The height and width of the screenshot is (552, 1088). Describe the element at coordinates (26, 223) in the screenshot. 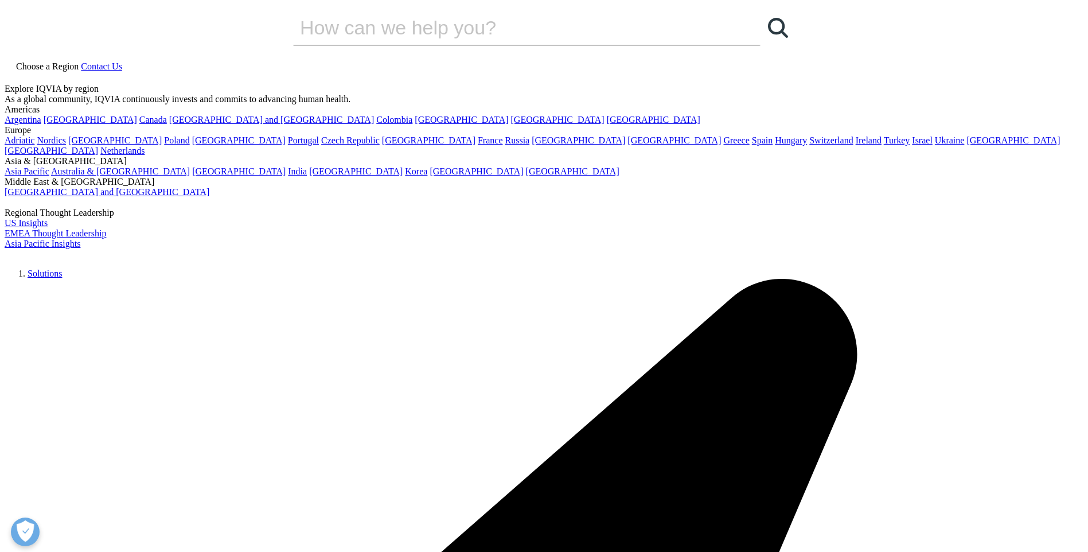

I see `a: US Insights` at that location.